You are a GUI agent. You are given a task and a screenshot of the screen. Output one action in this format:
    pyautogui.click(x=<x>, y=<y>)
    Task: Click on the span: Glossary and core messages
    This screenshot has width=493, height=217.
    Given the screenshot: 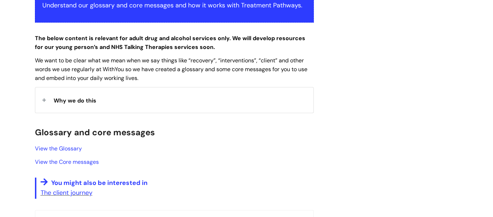 What is the action you would take?
    pyautogui.click(x=95, y=132)
    